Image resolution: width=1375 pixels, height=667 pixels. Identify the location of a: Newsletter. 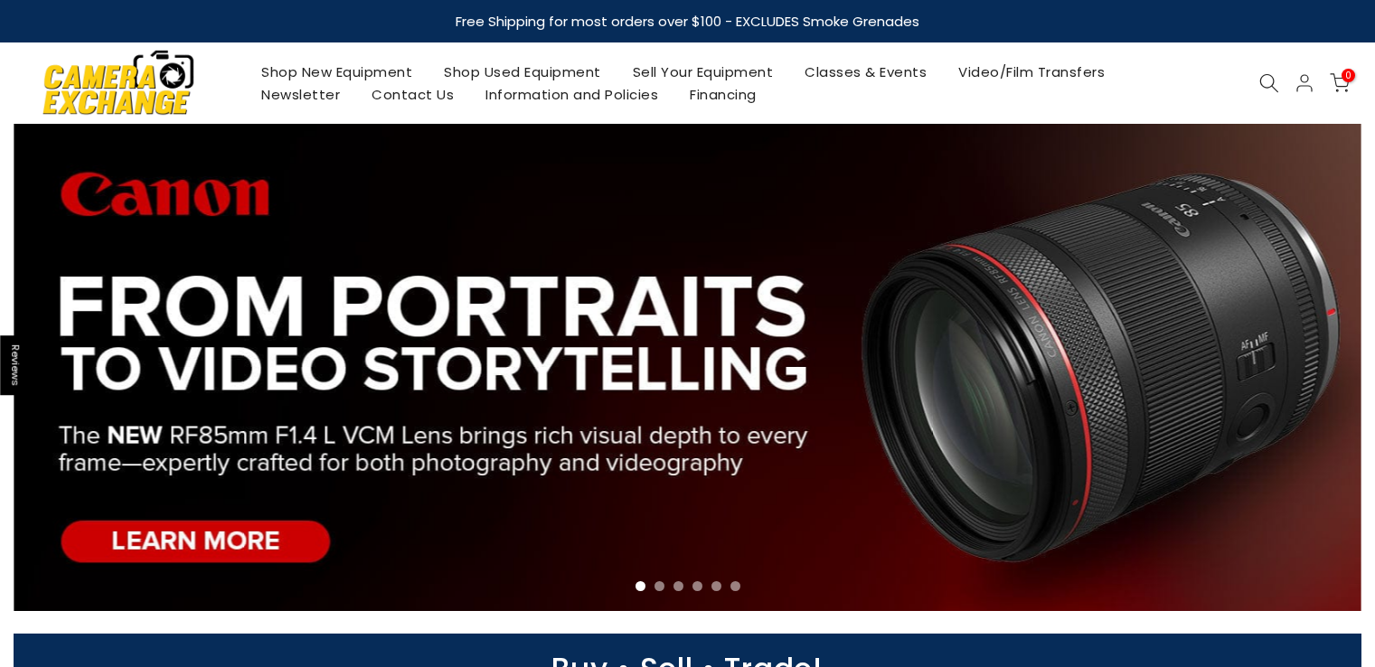
(301, 94).